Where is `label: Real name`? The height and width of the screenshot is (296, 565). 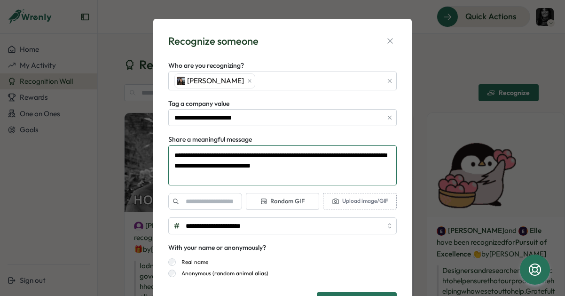
label: Real name is located at coordinates (192, 262).